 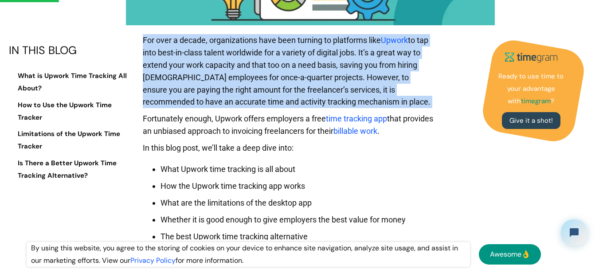 What do you see at coordinates (510, 255) in the screenshot?
I see `a: Awesome👌` at bounding box center [510, 255].